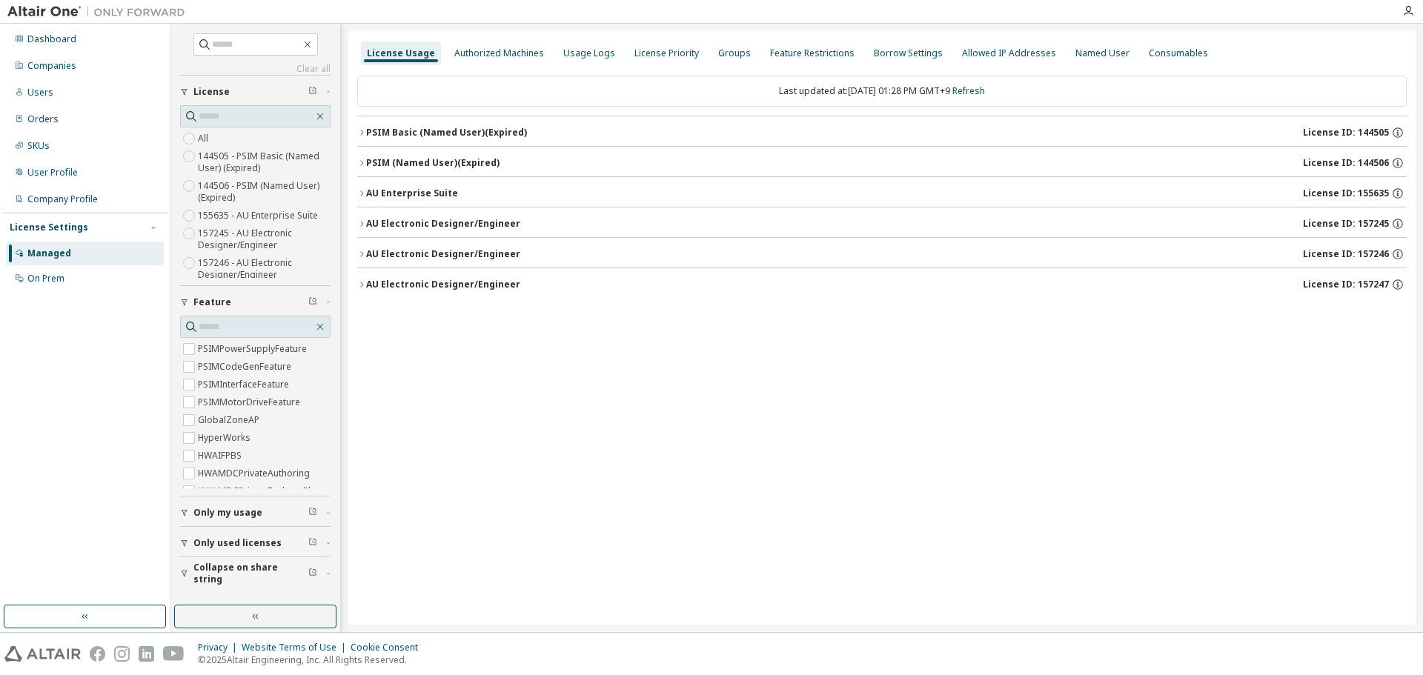 This screenshot has width=1423, height=675. What do you see at coordinates (146, 654) in the screenshot?
I see `img: linkedin.svg` at bounding box center [146, 654].